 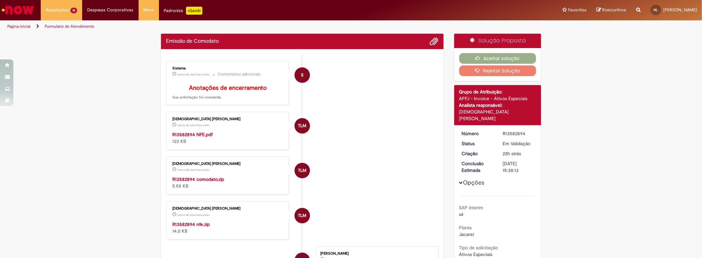 What do you see at coordinates (192, 41) in the screenshot?
I see `h2: Emissão de Comodato Histórico de tíquete` at bounding box center [192, 41].